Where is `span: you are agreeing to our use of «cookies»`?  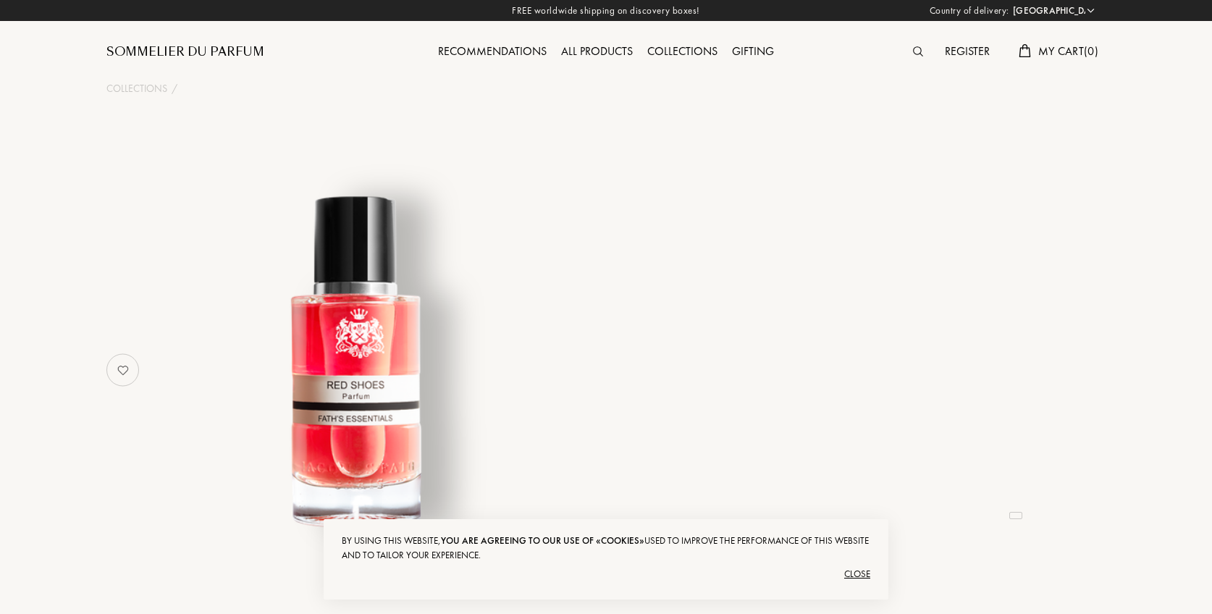
span: you are agreeing to our use of «cookies» is located at coordinates (542, 540).